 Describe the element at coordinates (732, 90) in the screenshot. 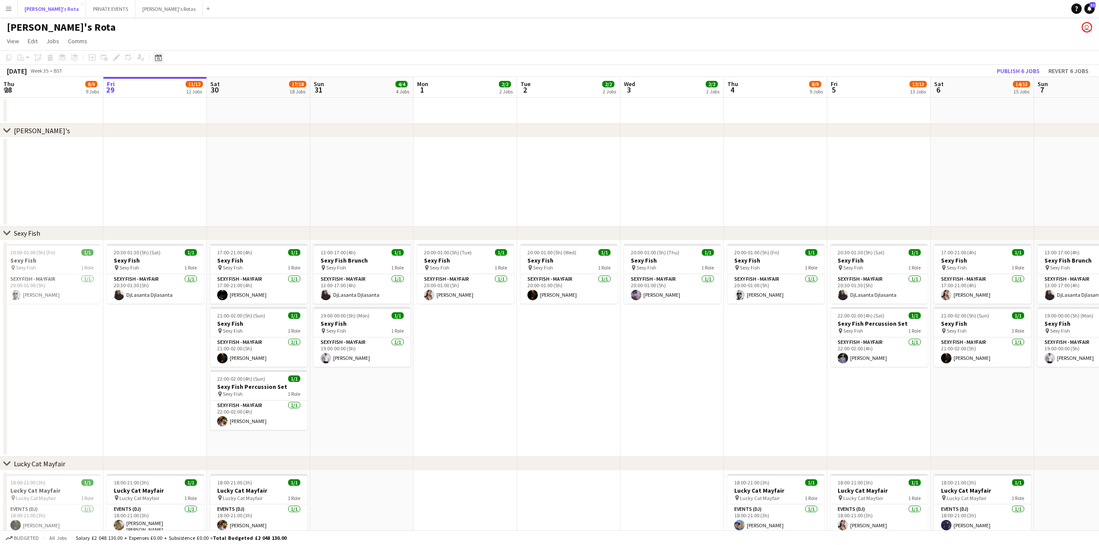

I see `span: 4` at that location.